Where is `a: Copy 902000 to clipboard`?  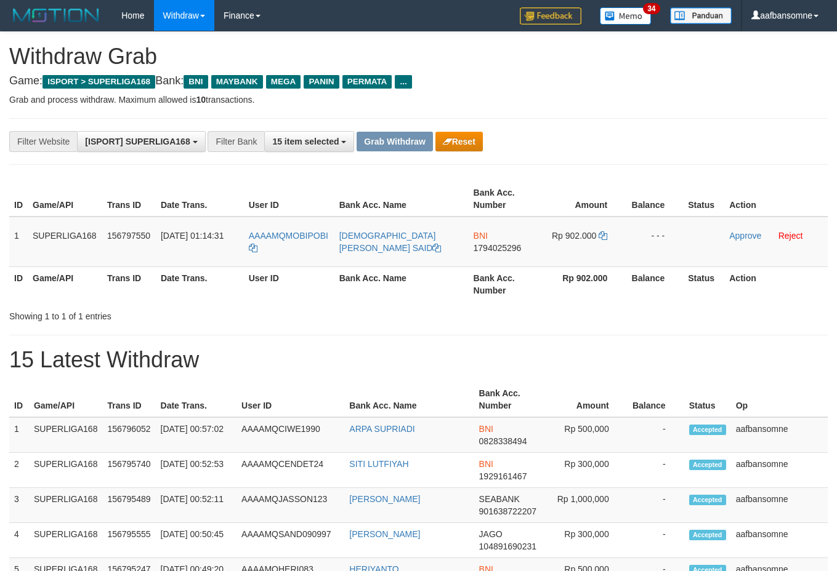
a: Copy 902000 to clipboard is located at coordinates (603, 236).